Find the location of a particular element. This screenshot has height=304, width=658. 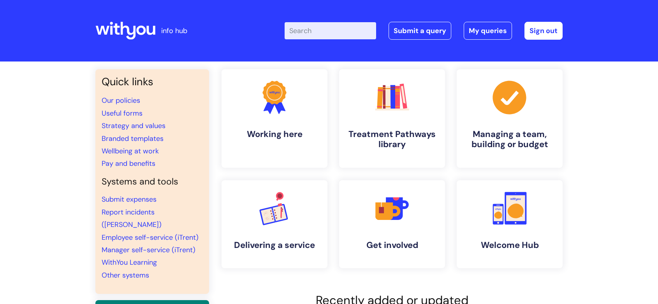

h4: Delivering a service is located at coordinates (275, 245).